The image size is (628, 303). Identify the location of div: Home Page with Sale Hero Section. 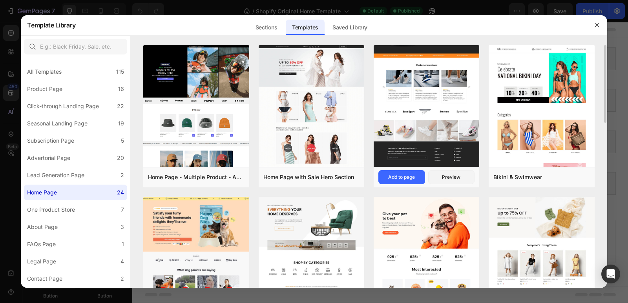
(308, 177).